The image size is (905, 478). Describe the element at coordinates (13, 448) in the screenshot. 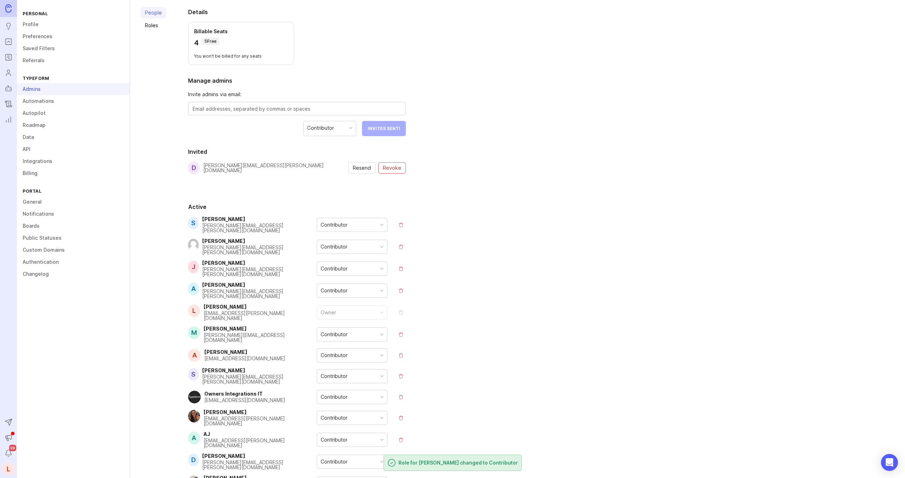

I see `span: 99` at that location.